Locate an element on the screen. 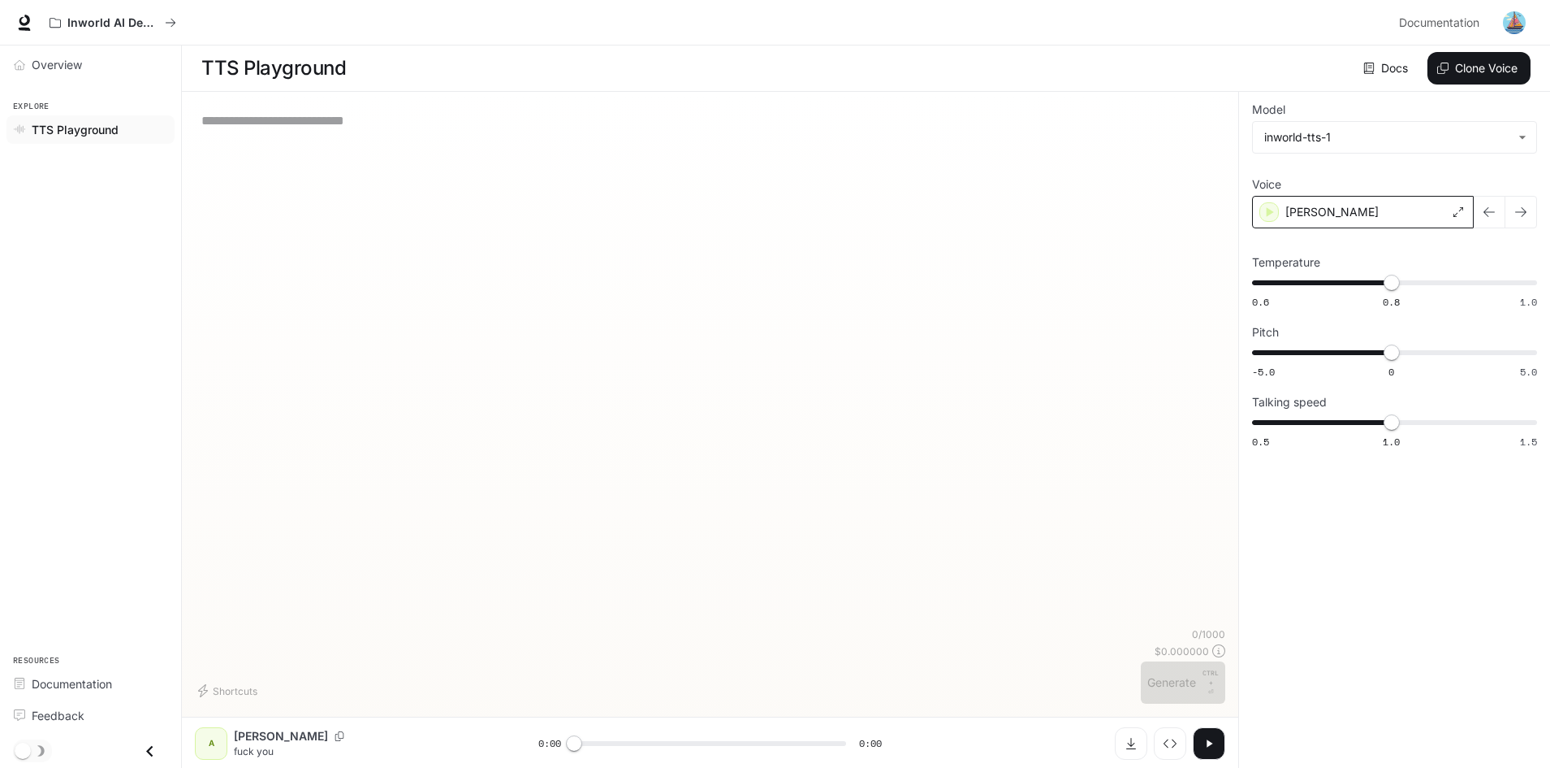 This screenshot has width=1550, height=768. button: User avatar is located at coordinates (1515, 23).